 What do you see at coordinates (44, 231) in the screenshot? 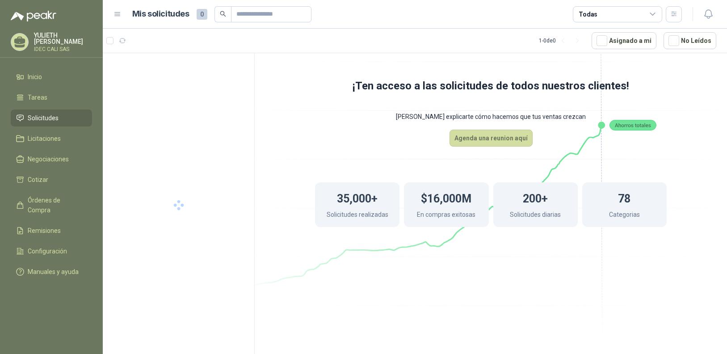
I see `span: Remisiones` at bounding box center [44, 231].